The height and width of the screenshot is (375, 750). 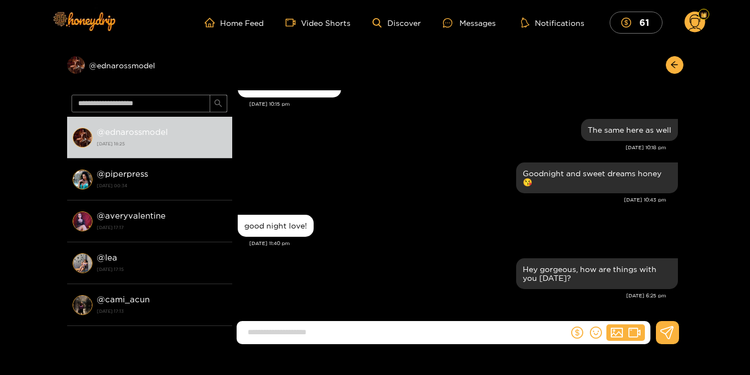 I want to click on button: search, so click(x=218, y=103).